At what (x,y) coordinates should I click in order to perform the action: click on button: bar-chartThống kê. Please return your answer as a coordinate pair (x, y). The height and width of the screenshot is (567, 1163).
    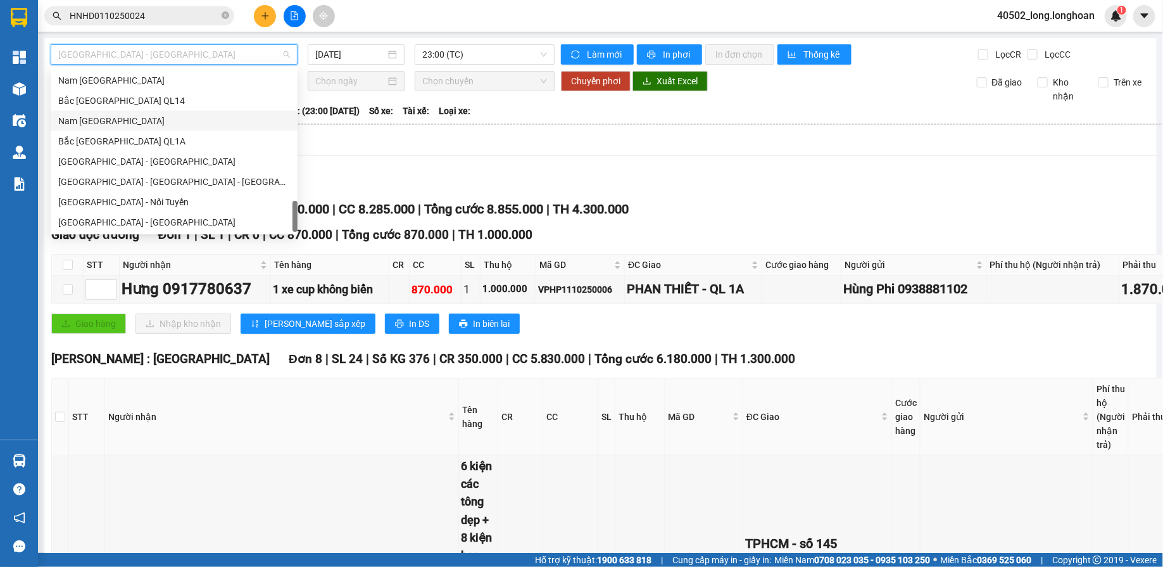
    Looking at the image, I should click on (814, 54).